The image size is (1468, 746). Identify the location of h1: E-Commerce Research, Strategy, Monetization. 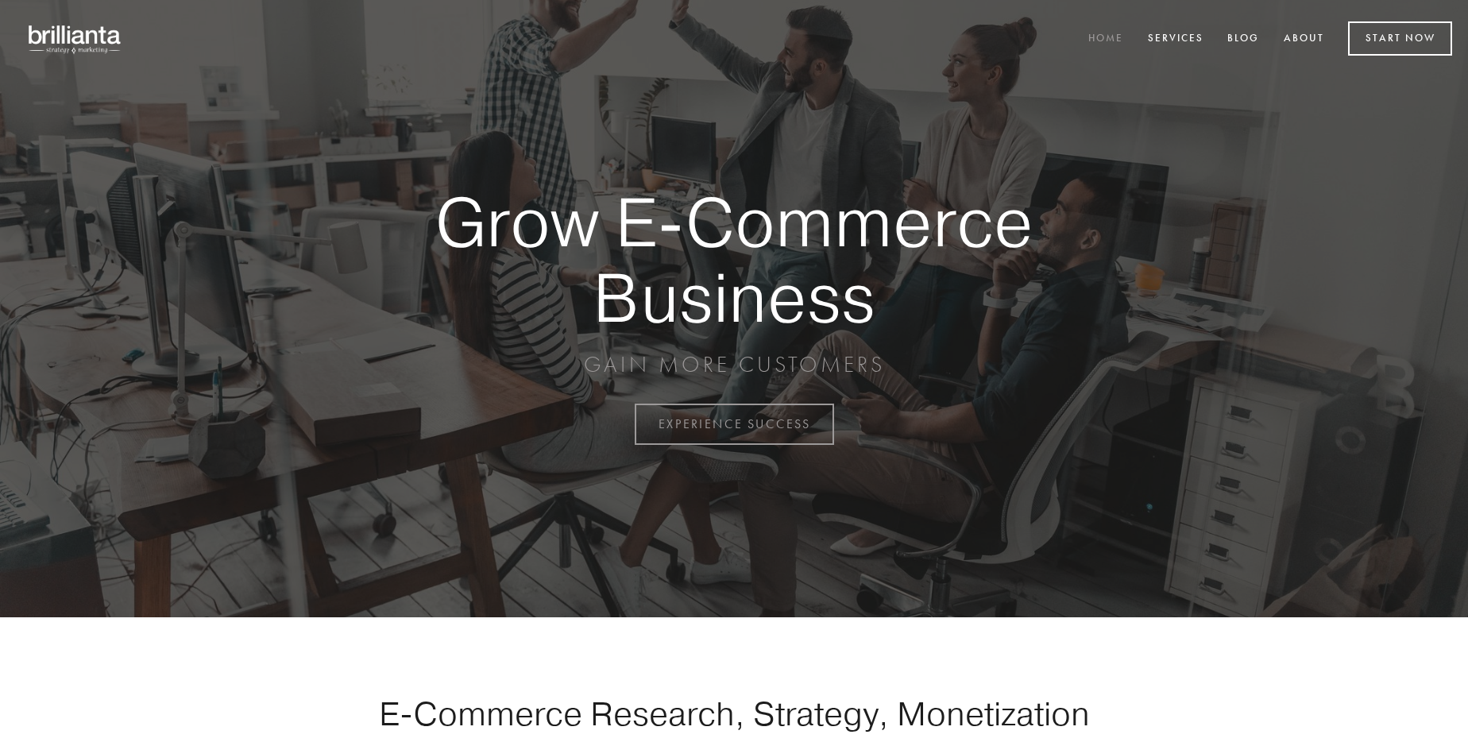
(734, 713).